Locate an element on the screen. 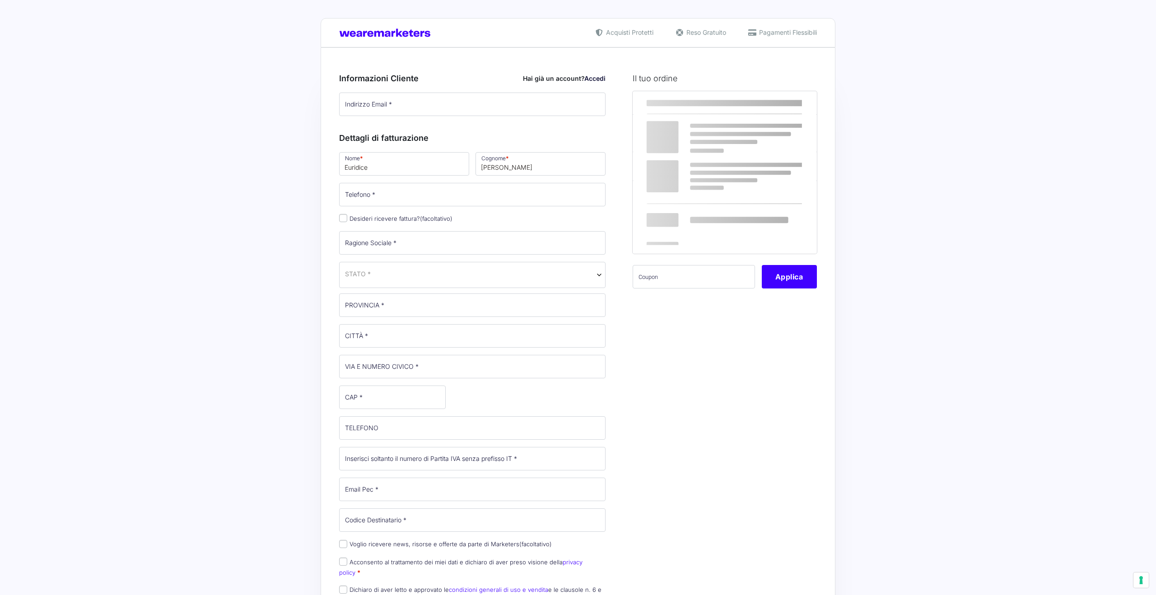 The height and width of the screenshot is (595, 1156). a: privacy policy is located at coordinates (461, 567).